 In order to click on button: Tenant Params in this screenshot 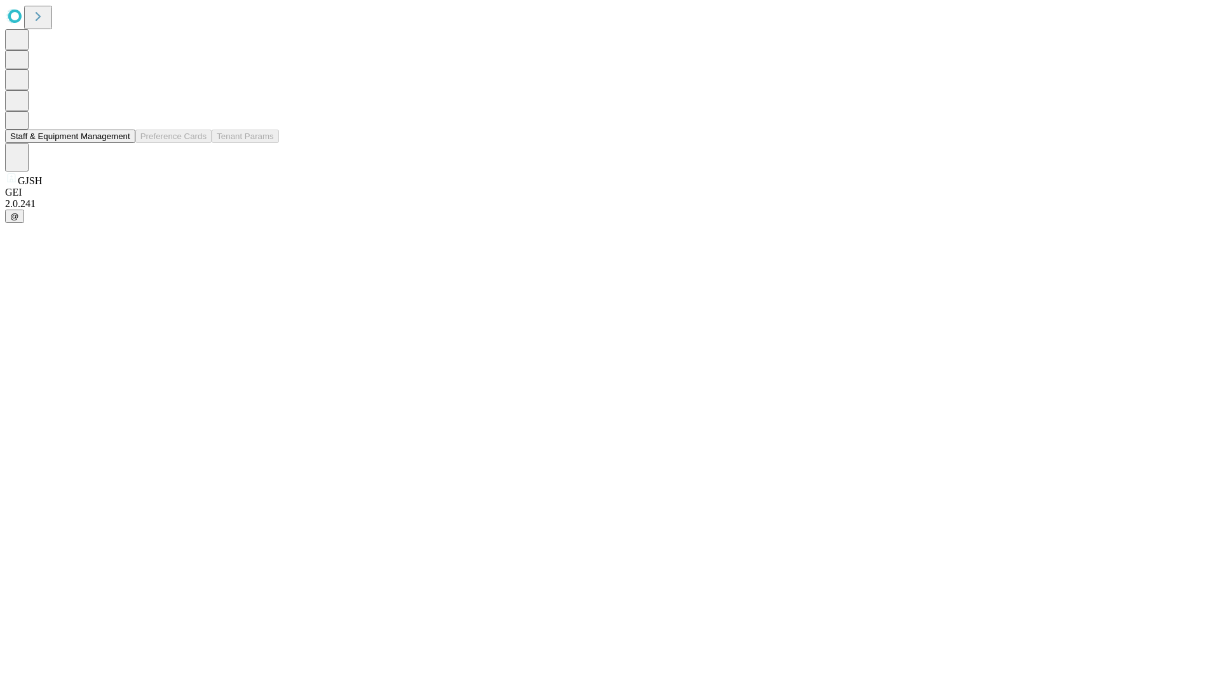, I will do `click(245, 136)`.